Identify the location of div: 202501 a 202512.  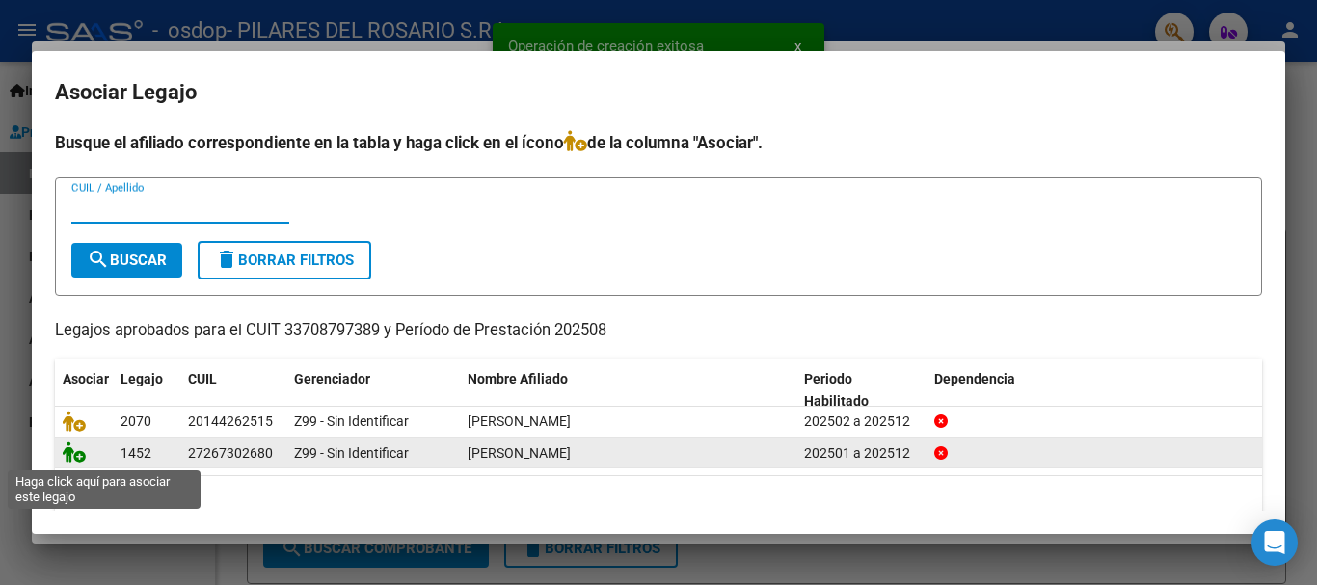
(861, 453).